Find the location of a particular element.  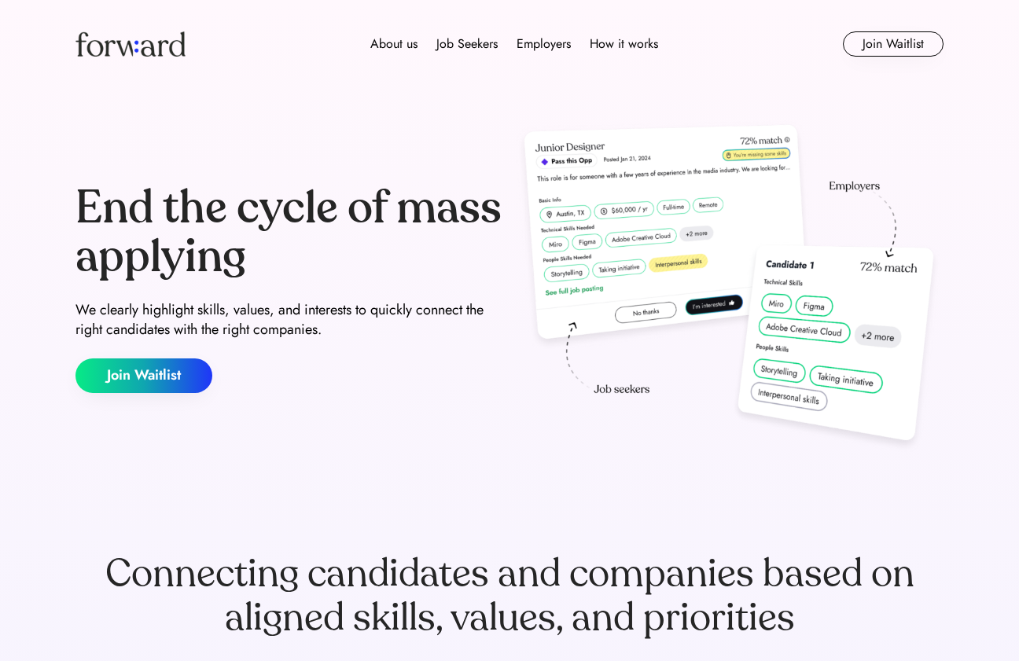

div: We clearly highlight skills, values, and interests to quickly connect the right candidates with t... is located at coordinates (289, 320).